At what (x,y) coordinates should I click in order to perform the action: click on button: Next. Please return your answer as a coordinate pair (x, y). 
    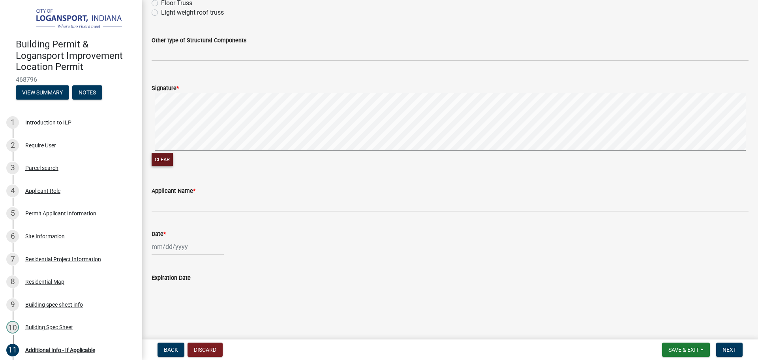
    Looking at the image, I should click on (729, 349).